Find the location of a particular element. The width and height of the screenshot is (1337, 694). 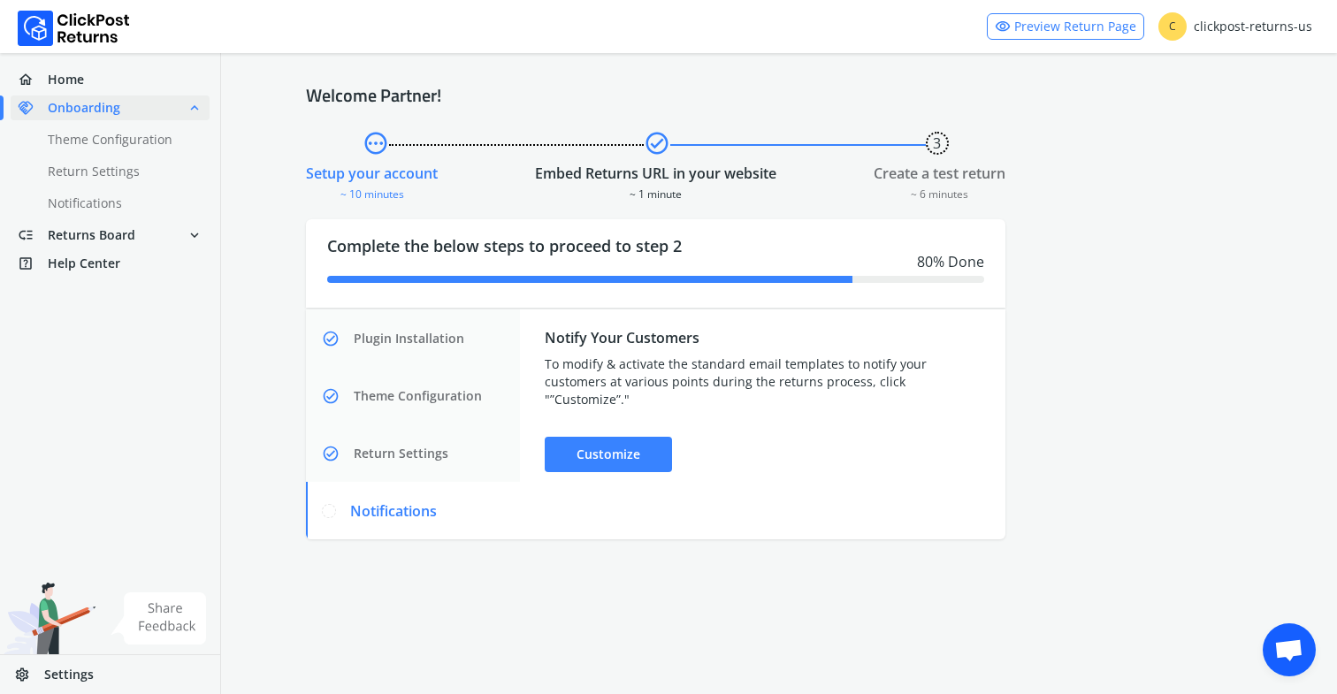

div: Setup your account is located at coordinates (371, 173).